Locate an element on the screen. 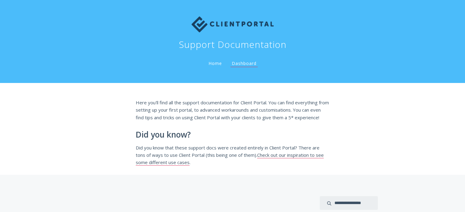  a: Dashboard is located at coordinates (244, 64).